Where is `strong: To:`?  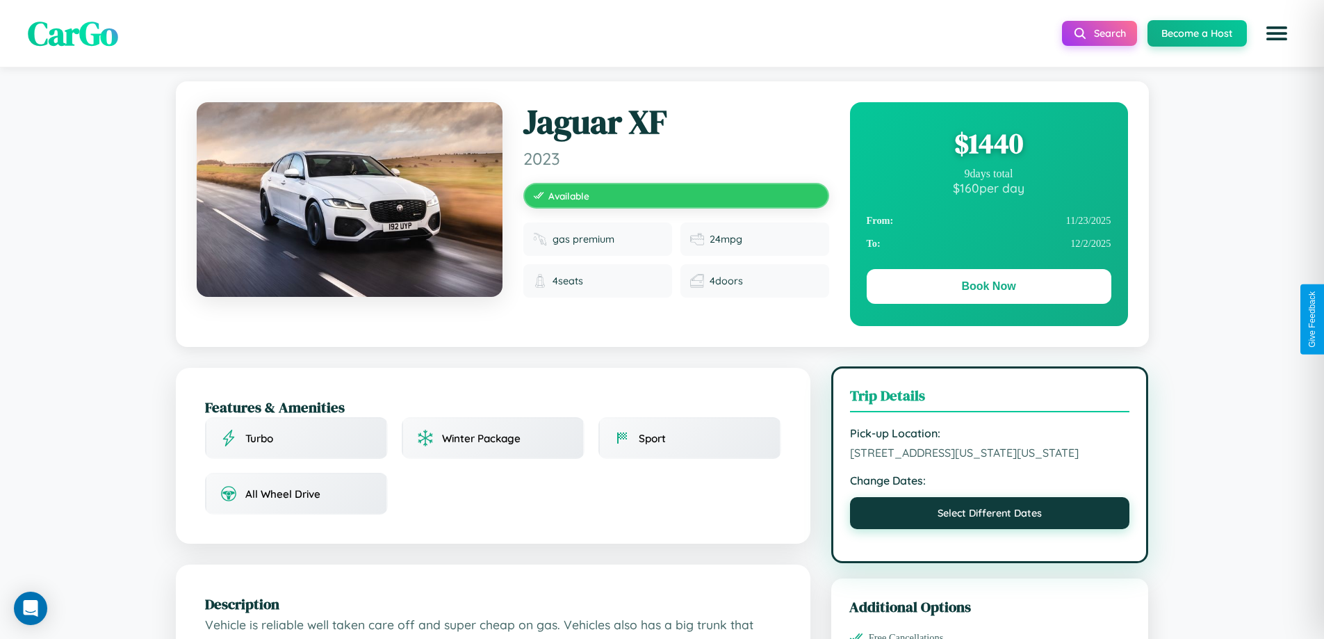 strong: To: is located at coordinates (874, 243).